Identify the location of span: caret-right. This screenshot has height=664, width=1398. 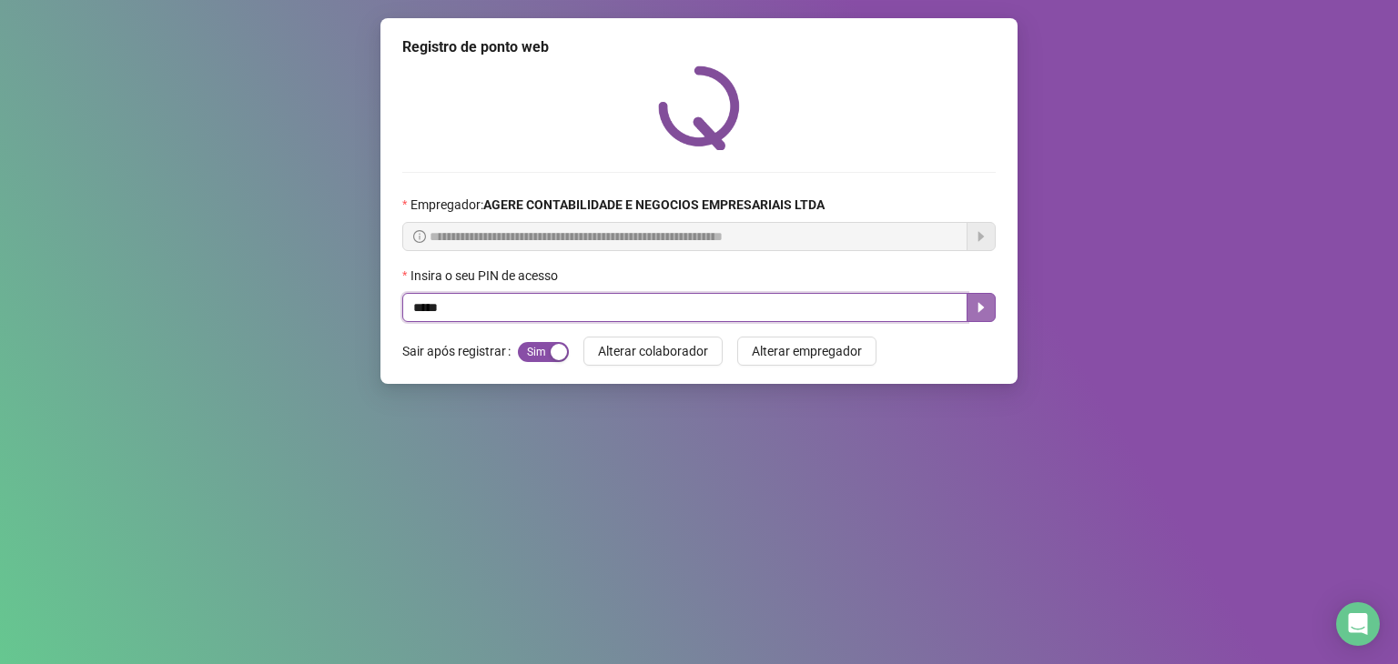
(981, 308).